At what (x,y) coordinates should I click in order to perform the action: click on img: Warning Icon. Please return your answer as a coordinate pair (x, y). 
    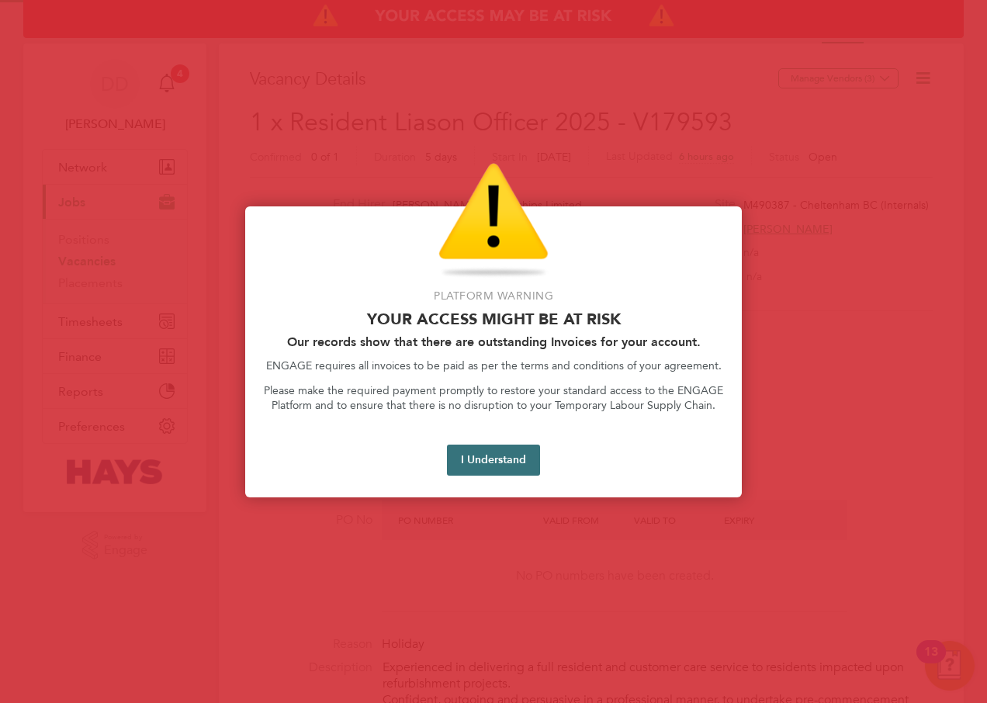
    Looking at the image, I should click on (493, 221).